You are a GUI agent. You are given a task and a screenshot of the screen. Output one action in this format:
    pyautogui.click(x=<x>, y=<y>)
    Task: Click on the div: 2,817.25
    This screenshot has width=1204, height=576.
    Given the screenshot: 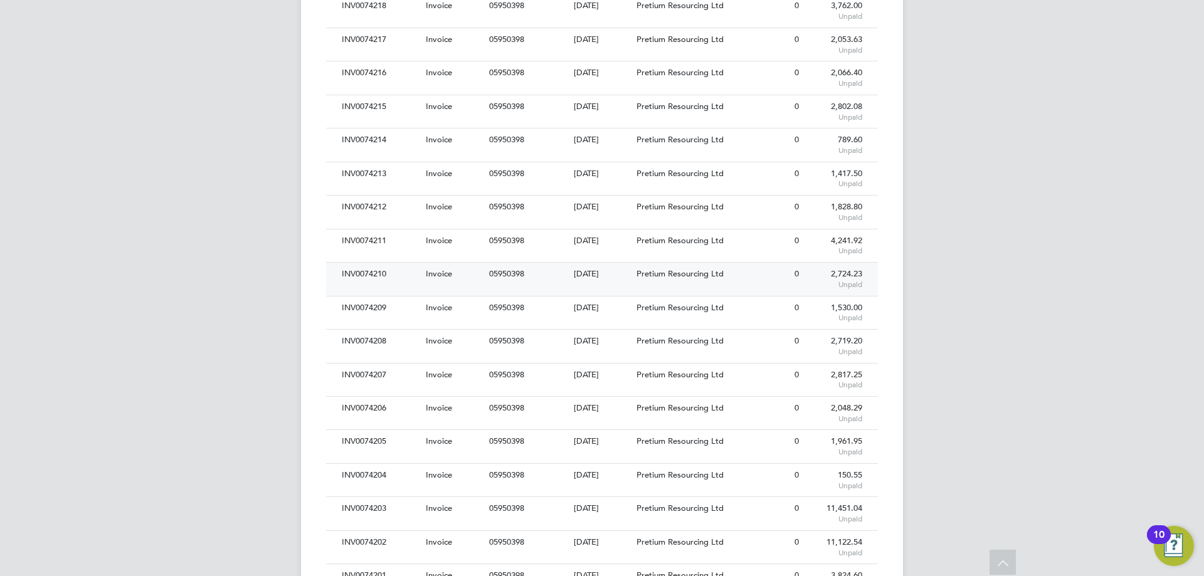 What is the action you would take?
    pyautogui.click(x=834, y=380)
    